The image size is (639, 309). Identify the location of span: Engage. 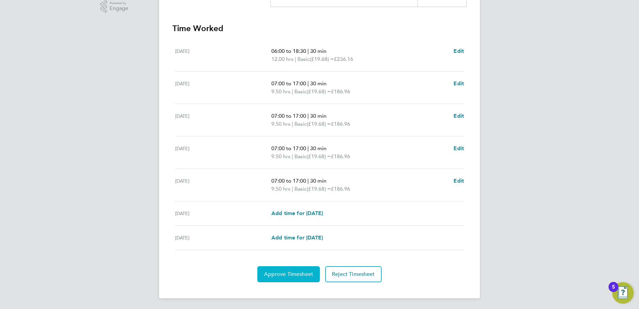
(119, 8).